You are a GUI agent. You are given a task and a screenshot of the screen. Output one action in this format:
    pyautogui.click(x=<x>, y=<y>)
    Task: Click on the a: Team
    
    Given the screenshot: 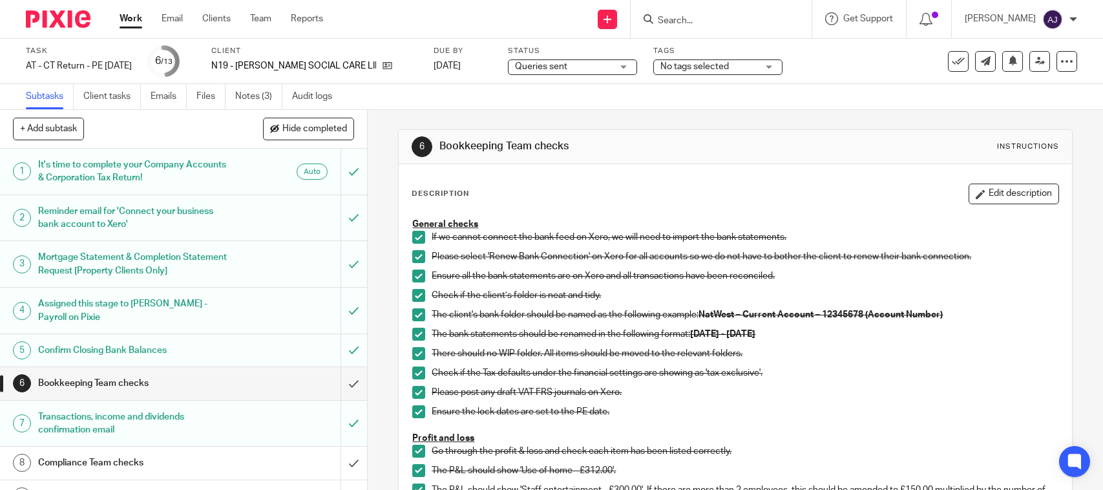 What is the action you would take?
    pyautogui.click(x=260, y=19)
    